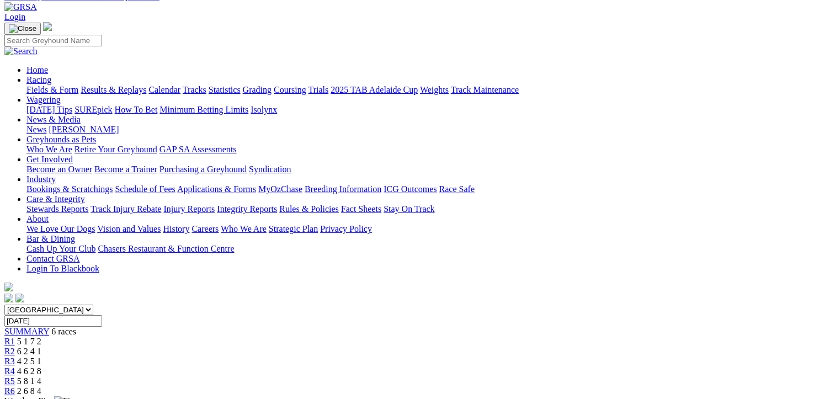  Describe the element at coordinates (247, 209) in the screenshot. I see `a: Integrity Reports` at that location.